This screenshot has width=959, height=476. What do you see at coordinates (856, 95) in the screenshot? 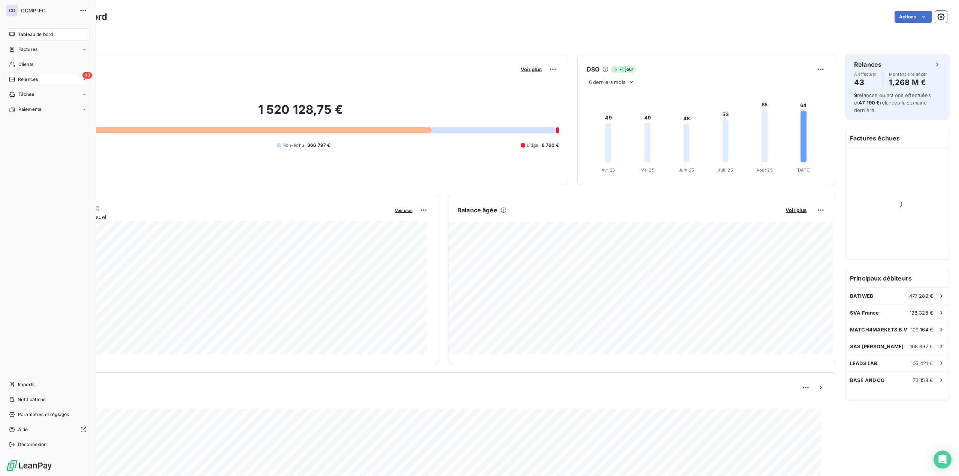
I see `span: 9` at bounding box center [856, 95].